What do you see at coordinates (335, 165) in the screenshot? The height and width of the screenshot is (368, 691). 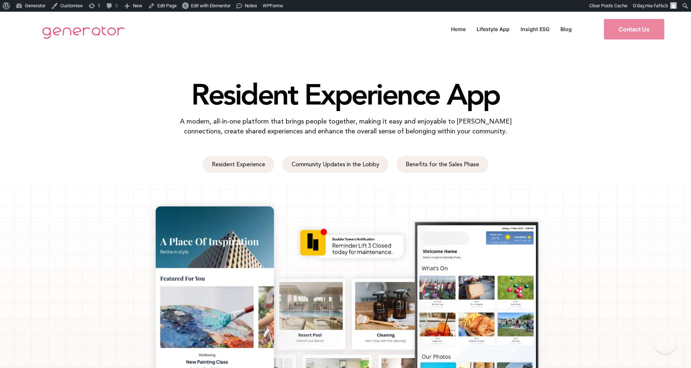 I see `span: Community Updates in the Lobby` at bounding box center [335, 165].